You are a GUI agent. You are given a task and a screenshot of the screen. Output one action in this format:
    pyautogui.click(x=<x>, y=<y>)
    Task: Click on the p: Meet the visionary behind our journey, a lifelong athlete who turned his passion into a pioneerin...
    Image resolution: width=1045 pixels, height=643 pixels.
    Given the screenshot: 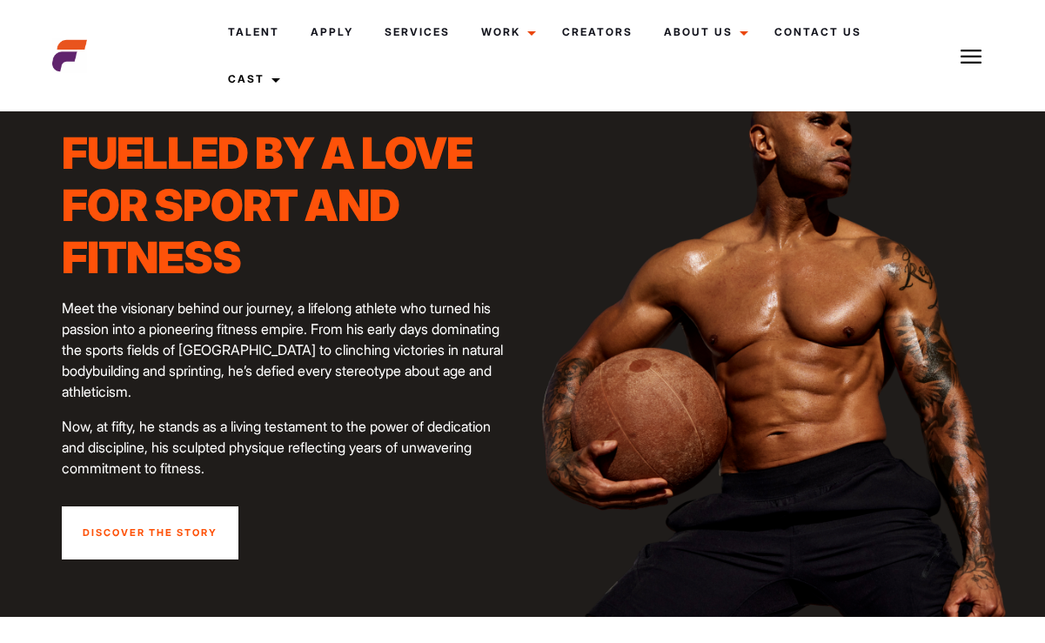 What is the action you would take?
    pyautogui.click(x=286, y=350)
    